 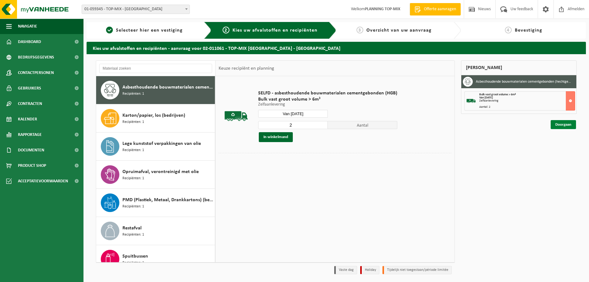 I want to click on span: 4, so click(x=508, y=30).